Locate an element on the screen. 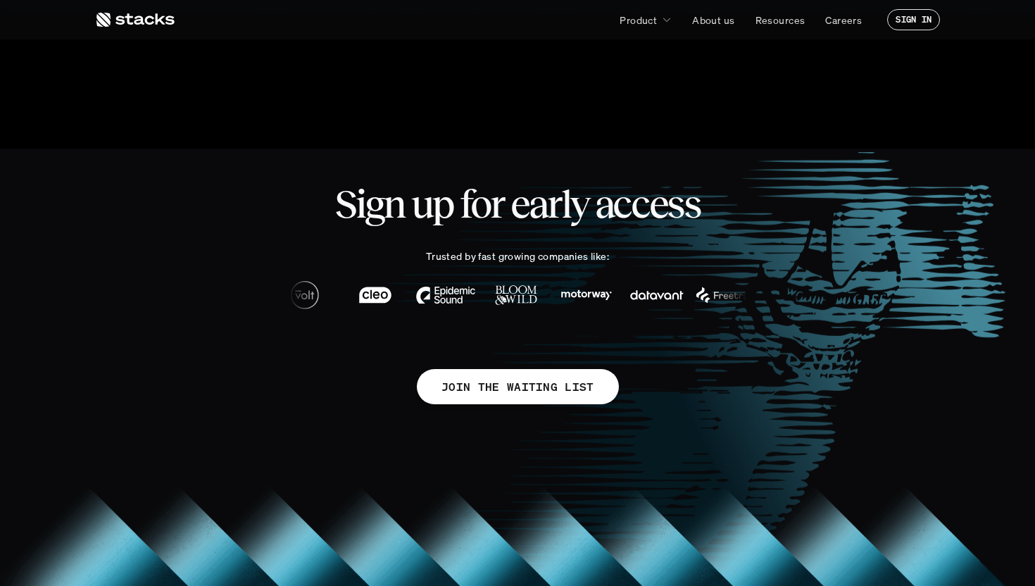 This screenshot has width=1035, height=586. p: Product is located at coordinates (638, 20).